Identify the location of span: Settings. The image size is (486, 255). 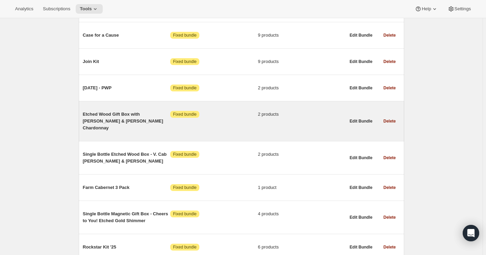
(462, 9).